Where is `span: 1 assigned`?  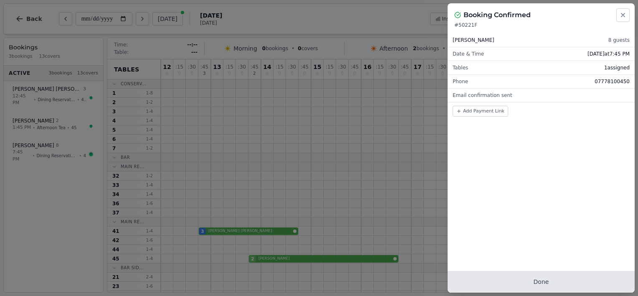
span: 1 assigned is located at coordinates (617, 68).